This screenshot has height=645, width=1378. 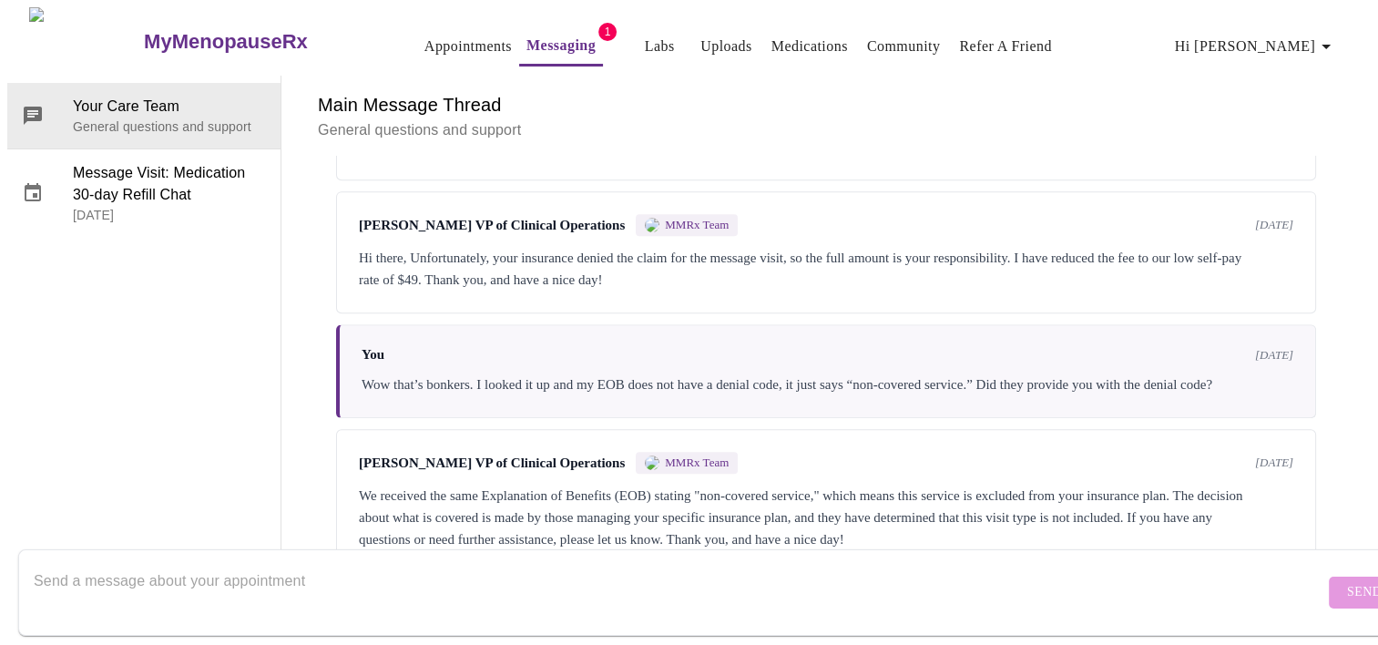 I want to click on a: Uploads, so click(x=726, y=46).